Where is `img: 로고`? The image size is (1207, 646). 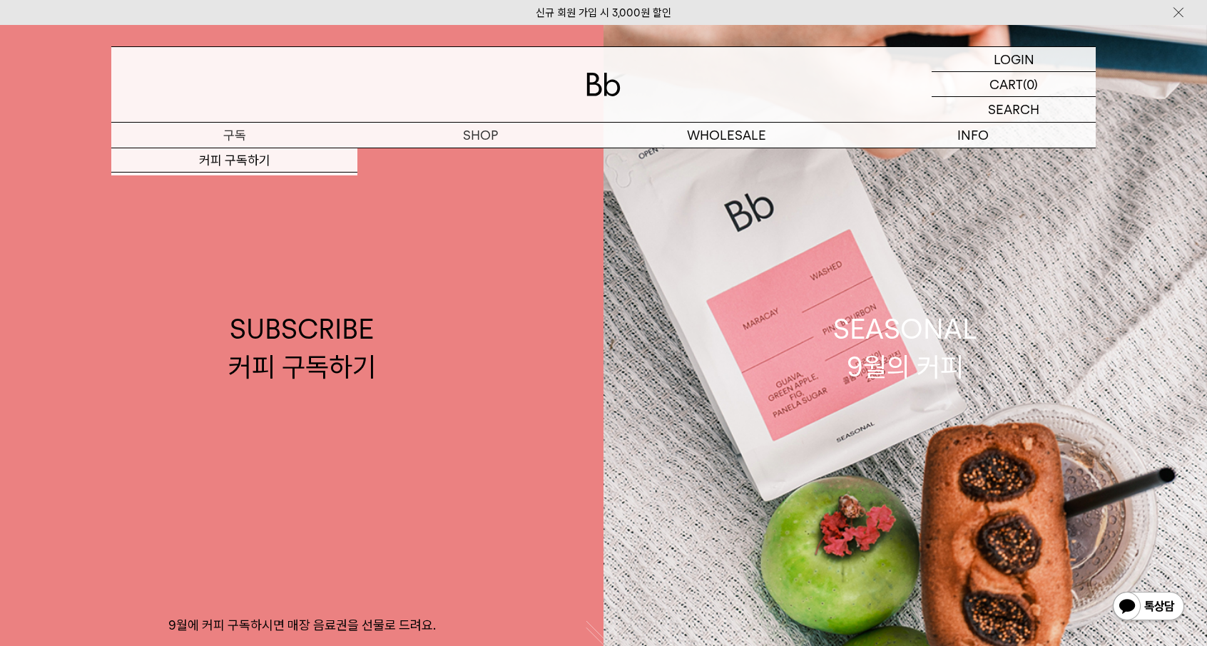
img: 로고 is located at coordinates (604, 84).